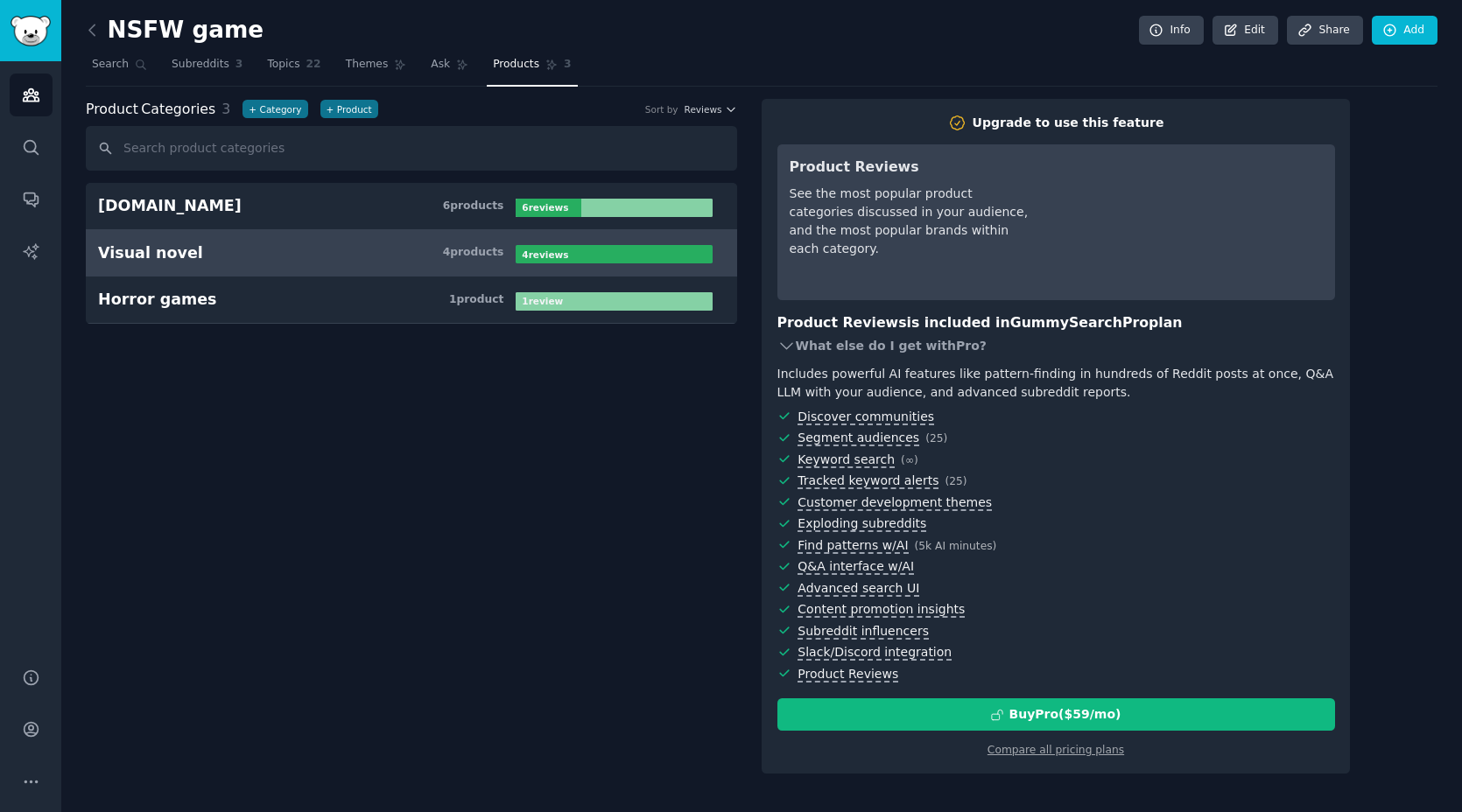  I want to click on span: Subreddit influencers, so click(863, 631).